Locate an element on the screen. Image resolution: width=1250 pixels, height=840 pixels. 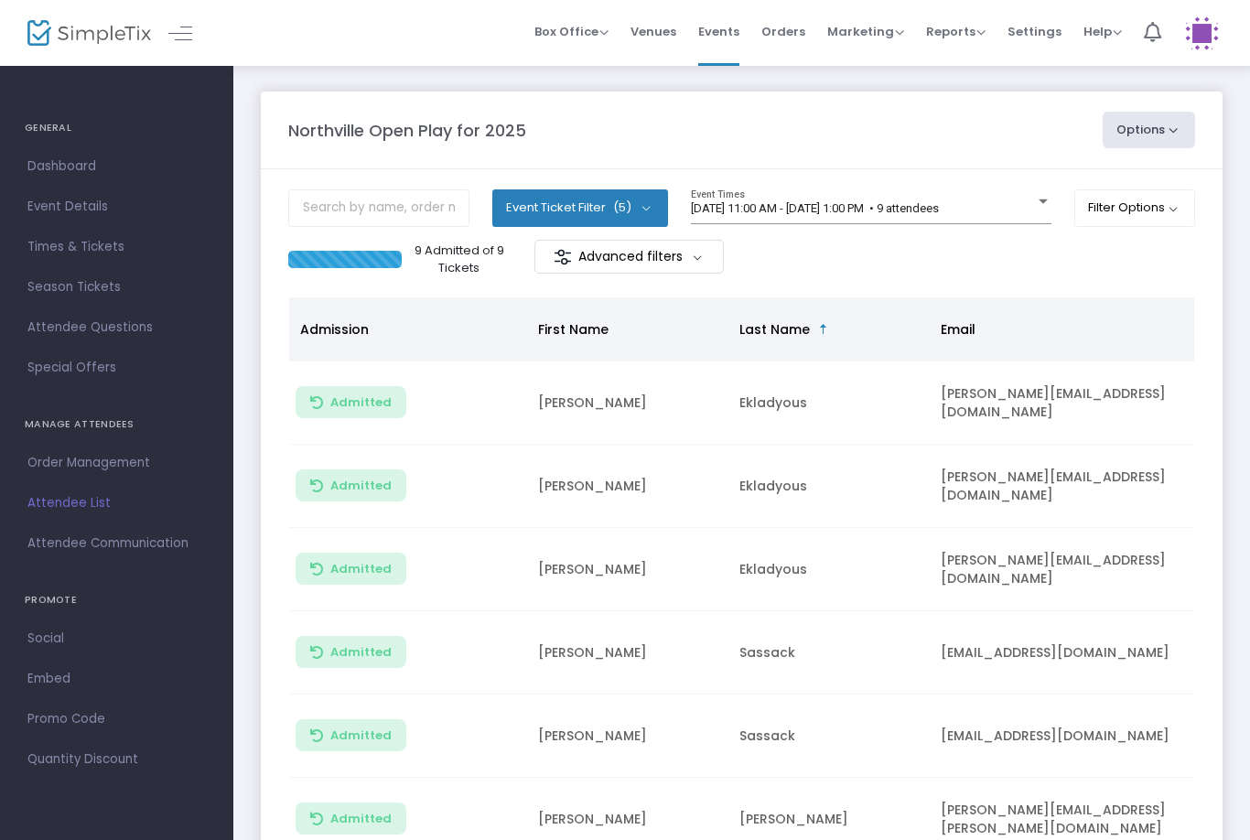
span: Embed is located at coordinates (116, 679).